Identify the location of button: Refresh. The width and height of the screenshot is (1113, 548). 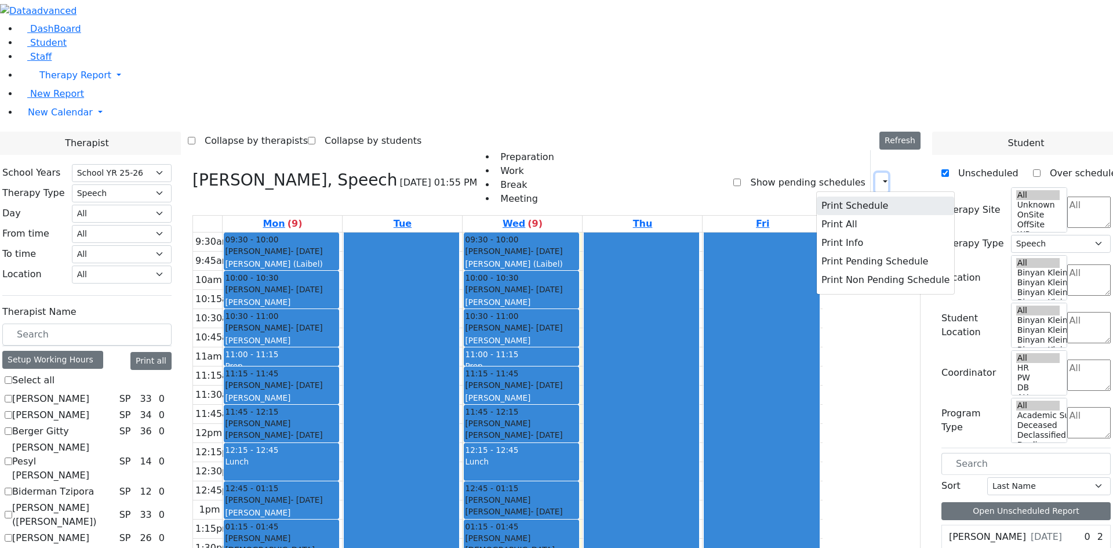
(899, 140).